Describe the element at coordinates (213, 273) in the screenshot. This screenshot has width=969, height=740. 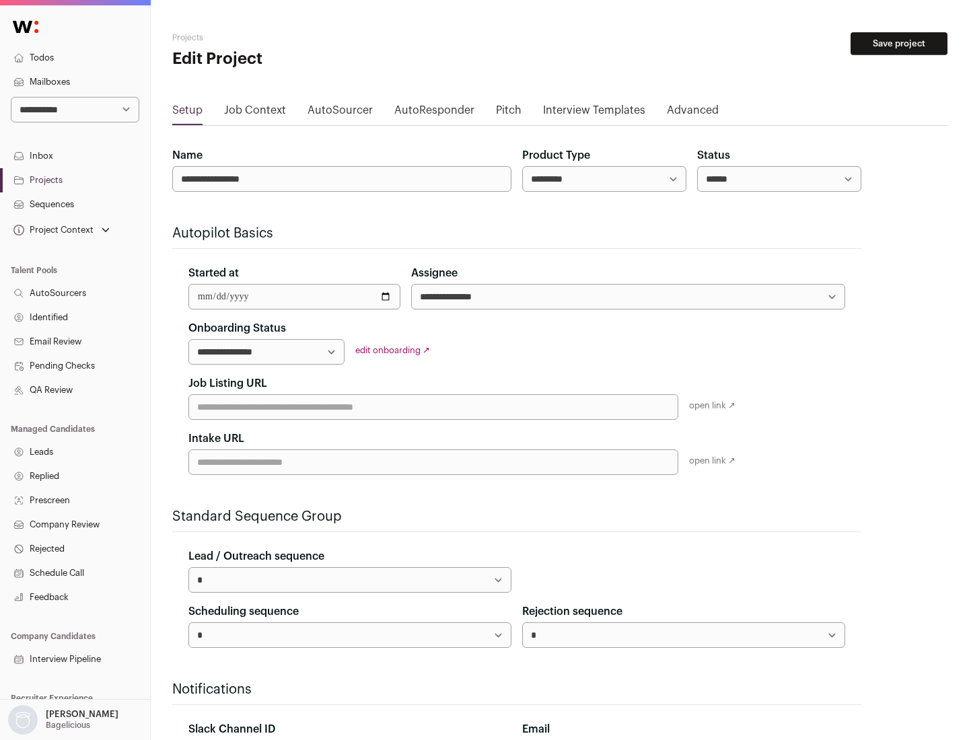
I see `label: Started at` at that location.